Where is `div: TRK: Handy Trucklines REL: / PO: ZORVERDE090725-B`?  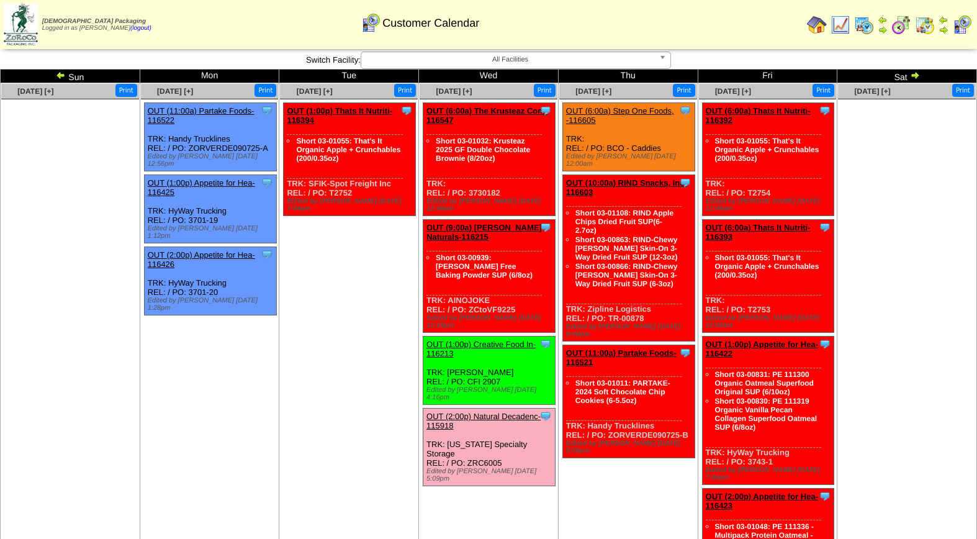 div: TRK: Handy Trucklines REL: / PO: ZORVERDE090725-B is located at coordinates (628, 401).